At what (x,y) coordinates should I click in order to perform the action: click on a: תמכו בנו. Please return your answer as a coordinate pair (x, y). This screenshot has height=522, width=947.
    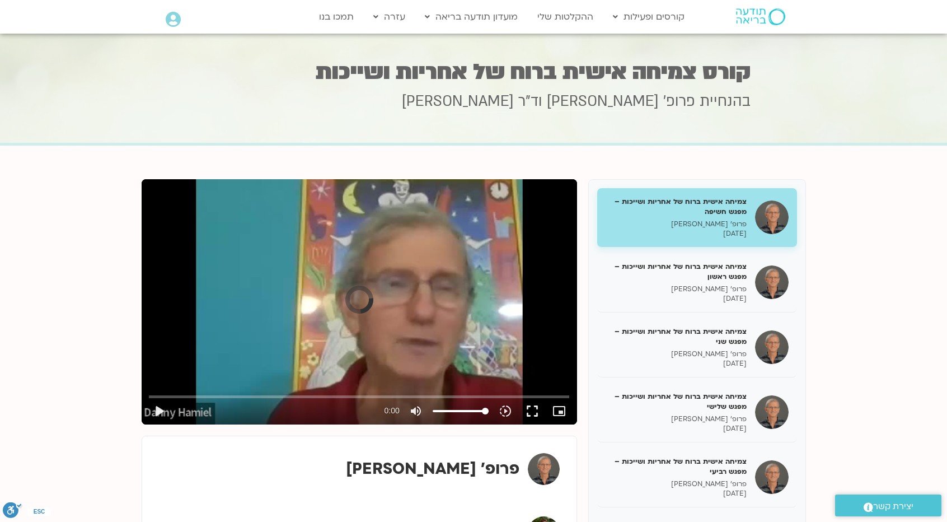
    Looking at the image, I should click on (336, 17).